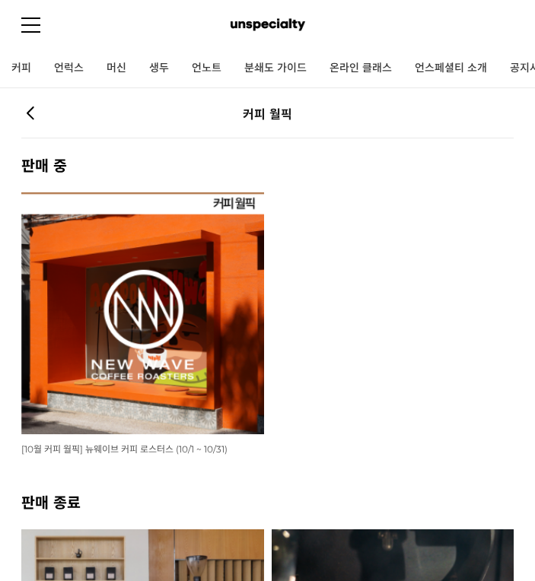 Image resolution: width=535 pixels, height=581 pixels. What do you see at coordinates (267, 501) in the screenshot?
I see `h2: 판매 종료` at bounding box center [267, 501].